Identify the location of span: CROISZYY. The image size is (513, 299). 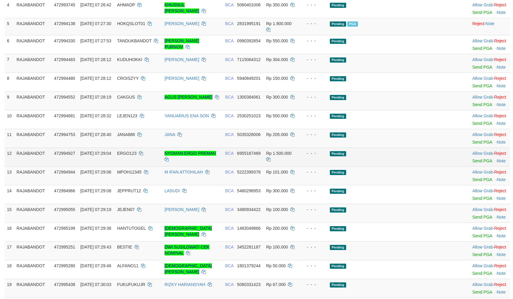
(128, 78).